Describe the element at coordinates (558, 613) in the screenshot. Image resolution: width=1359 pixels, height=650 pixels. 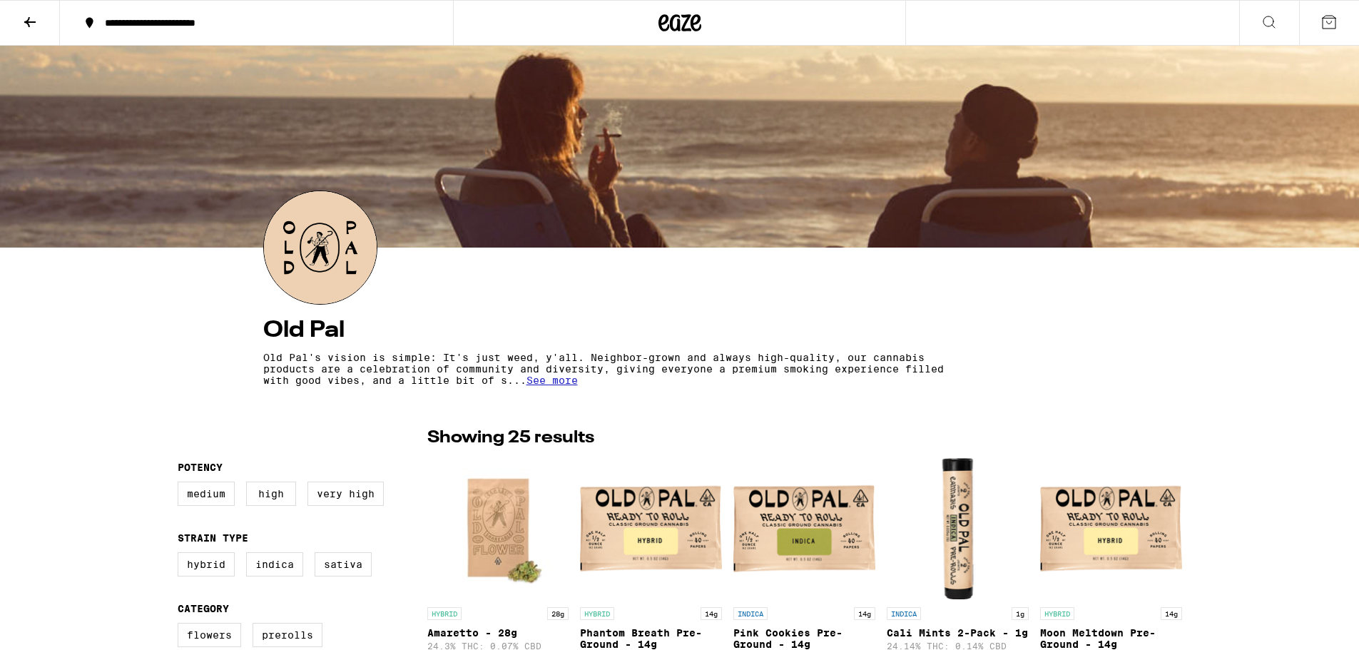
I see `p: 28g` at that location.